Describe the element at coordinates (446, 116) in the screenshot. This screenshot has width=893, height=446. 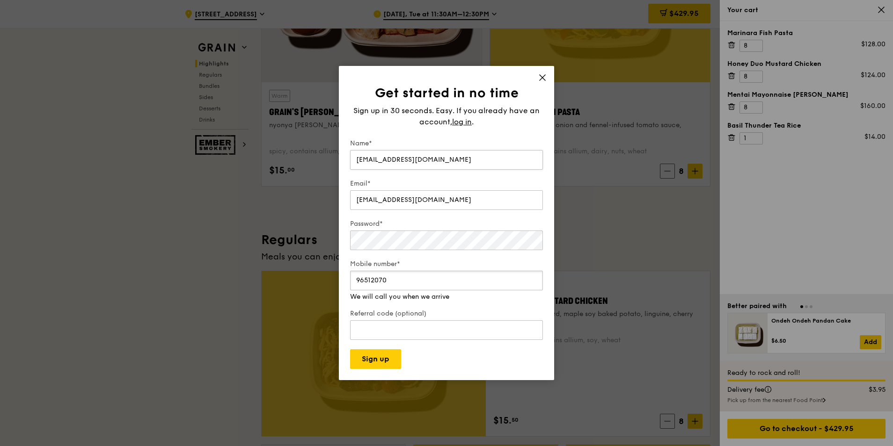
I see `span: Sign up in 30 seconds. Easy. If you already have an account,` at that location.